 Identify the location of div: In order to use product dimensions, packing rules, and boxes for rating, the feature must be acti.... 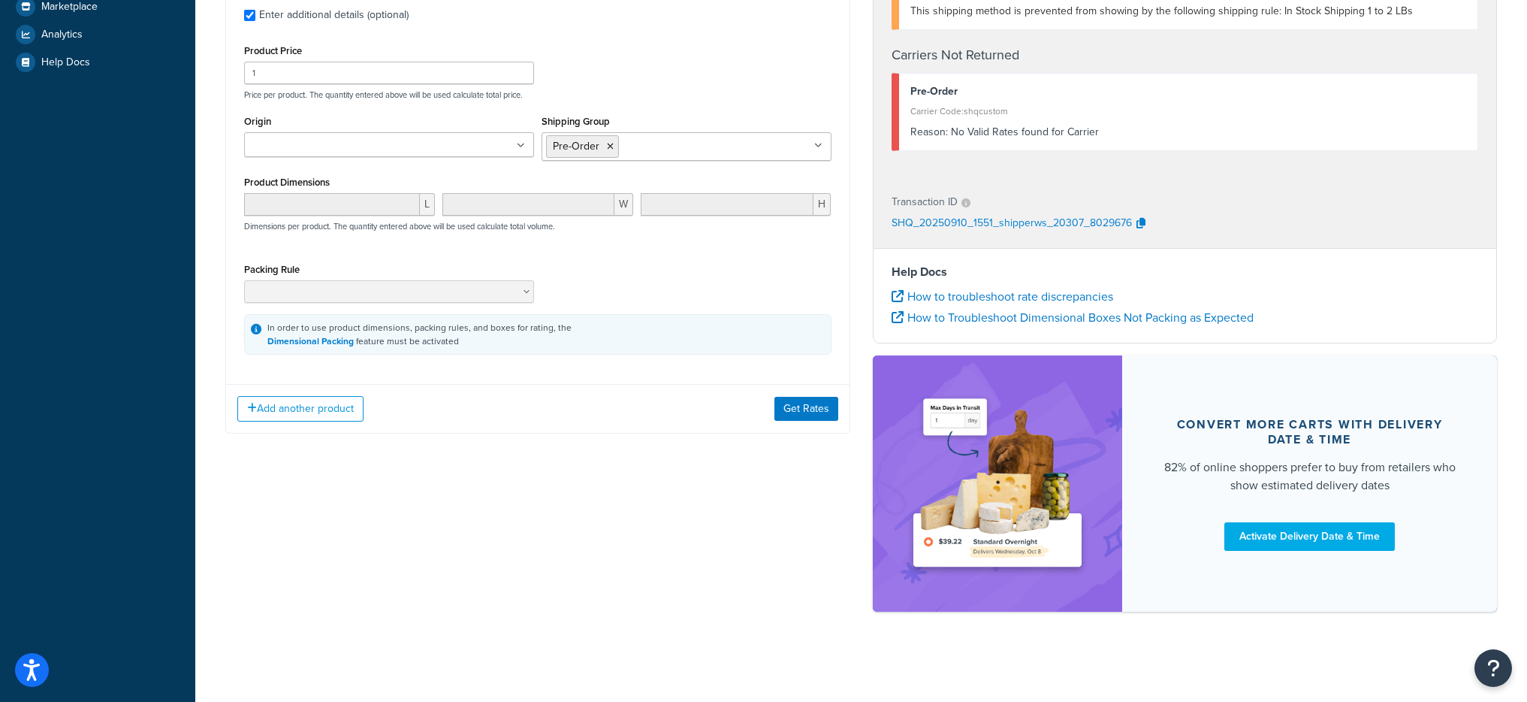
(419, 334).